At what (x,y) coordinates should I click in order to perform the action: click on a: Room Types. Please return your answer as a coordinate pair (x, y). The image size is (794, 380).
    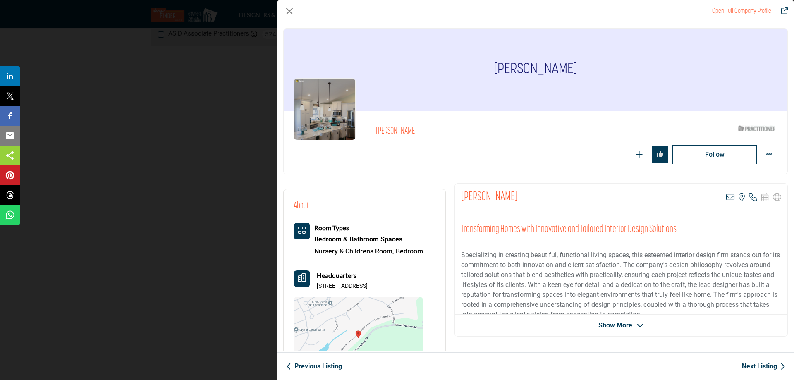
    Looking at the image, I should click on (331, 228).